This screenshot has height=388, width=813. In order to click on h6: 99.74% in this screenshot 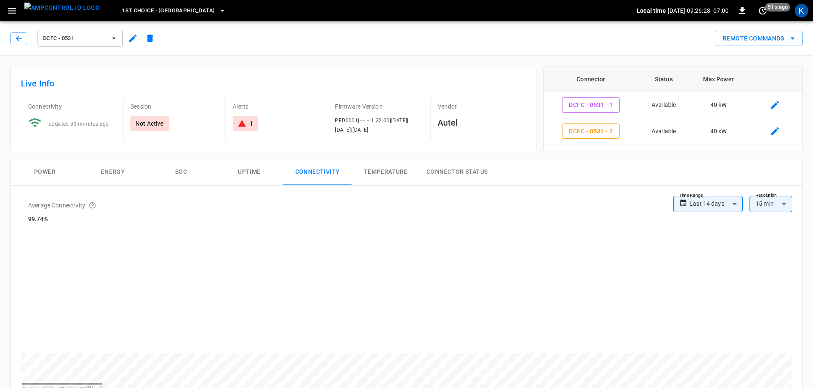, I will do `click(62, 219)`.